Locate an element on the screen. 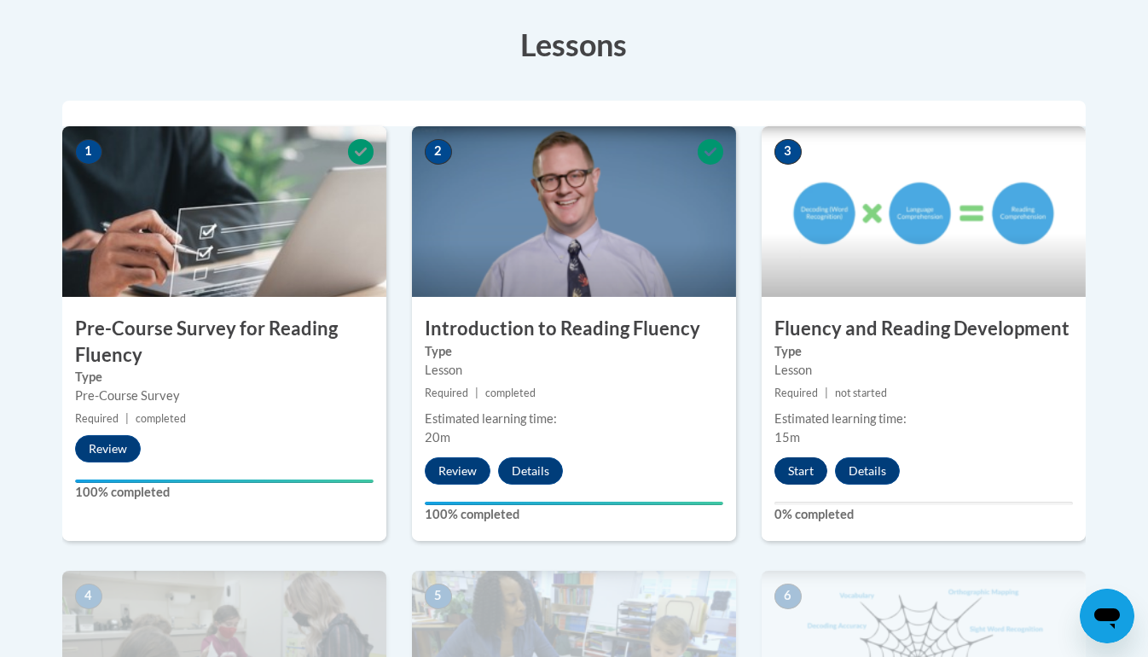 The image size is (1148, 657). h3: Introduction to Reading Fluency is located at coordinates (574, 328).